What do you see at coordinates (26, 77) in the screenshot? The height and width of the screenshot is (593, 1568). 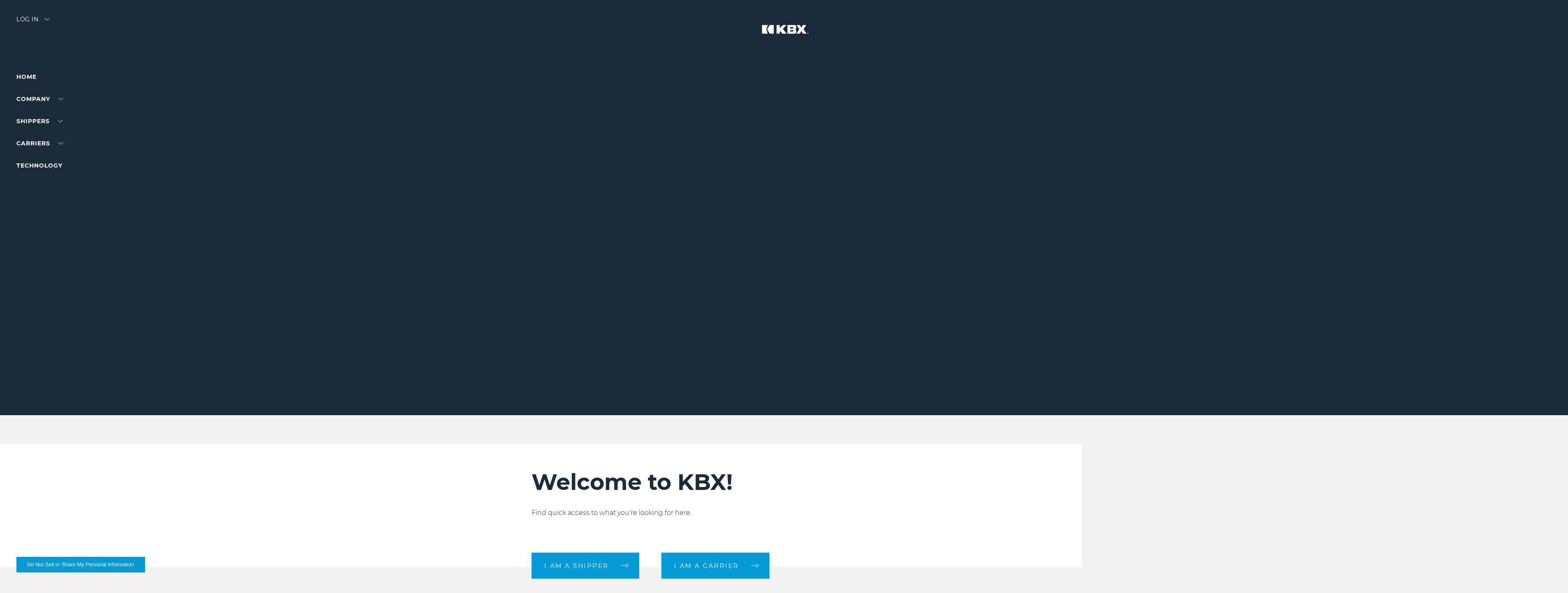 I see `a: Home` at bounding box center [26, 77].